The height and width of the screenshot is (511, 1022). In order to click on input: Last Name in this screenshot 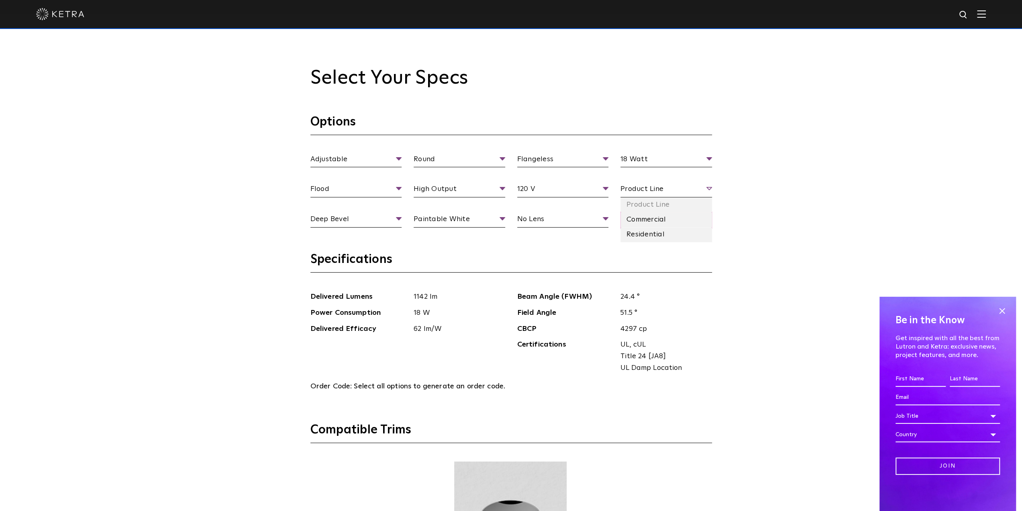, I will do `click(975, 379)`.